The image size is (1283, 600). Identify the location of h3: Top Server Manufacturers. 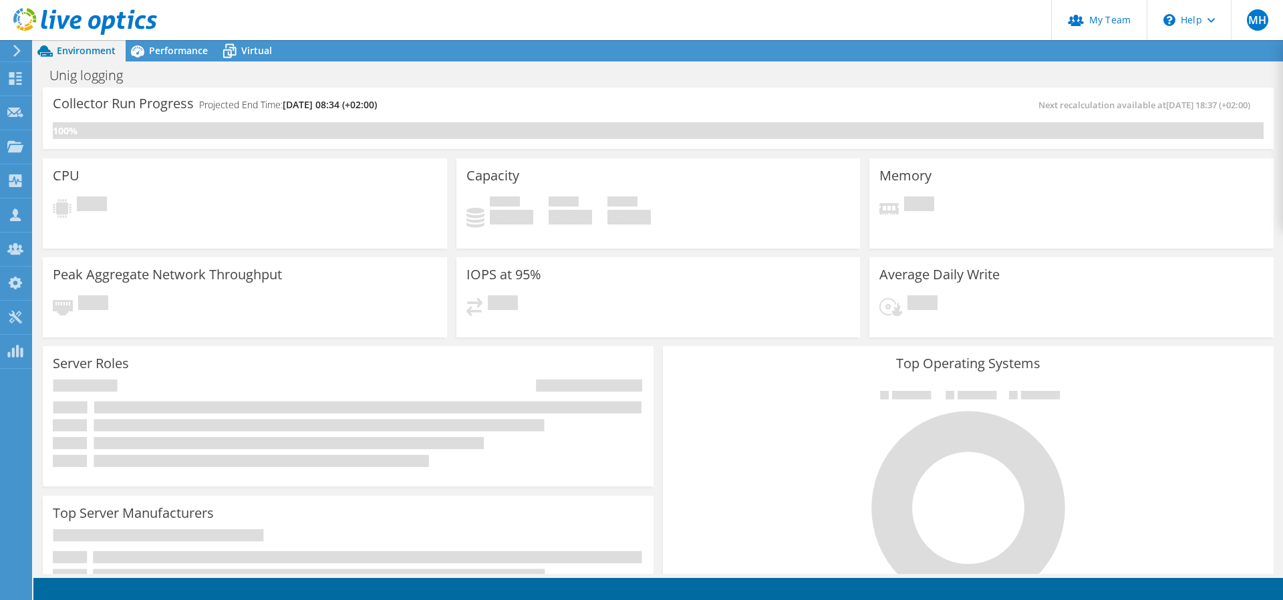
(133, 513).